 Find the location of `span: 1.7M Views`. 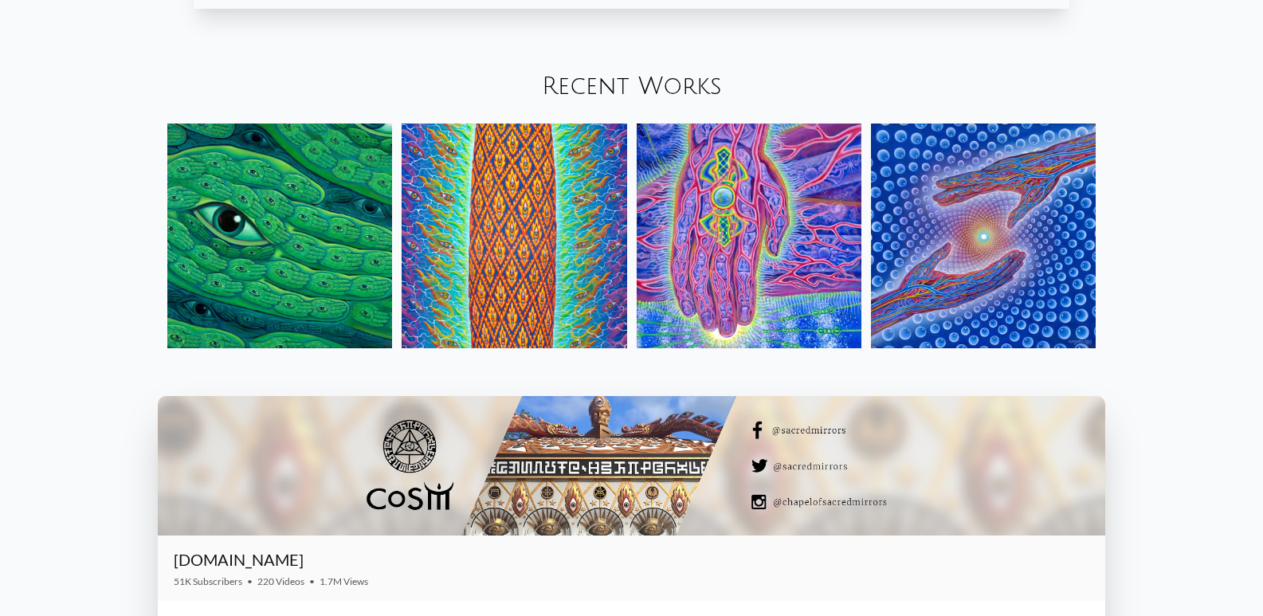

span: 1.7M Views is located at coordinates (344, 581).